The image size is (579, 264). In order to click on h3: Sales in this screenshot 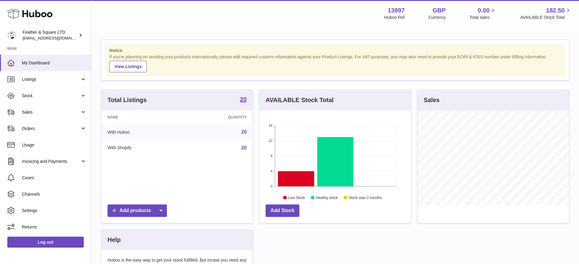, I will do `click(431, 100)`.